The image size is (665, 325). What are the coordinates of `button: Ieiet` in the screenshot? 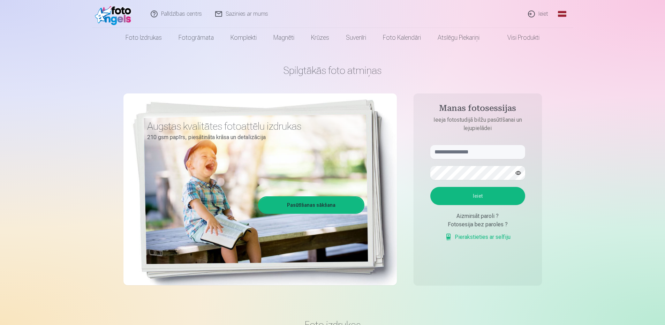 It's located at (477, 196).